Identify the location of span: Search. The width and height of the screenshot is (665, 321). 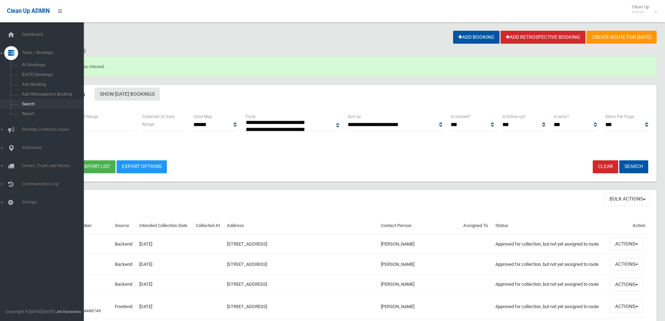
(51, 104).